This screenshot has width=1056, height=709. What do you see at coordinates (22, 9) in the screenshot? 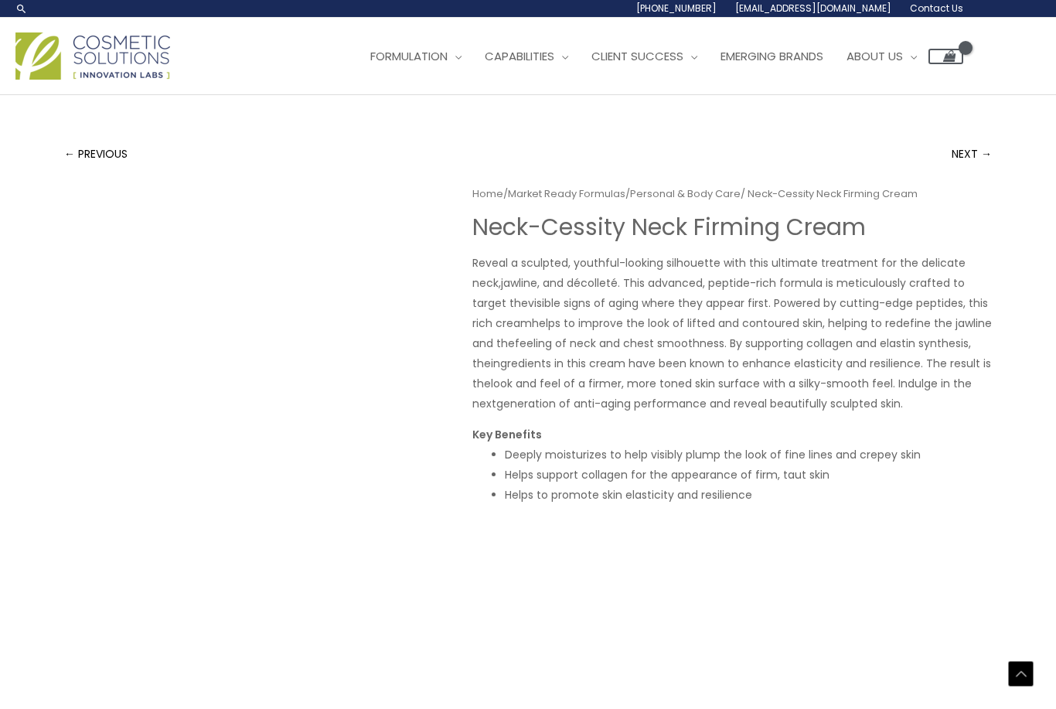
I see `a: Search icon link` at bounding box center [22, 9].